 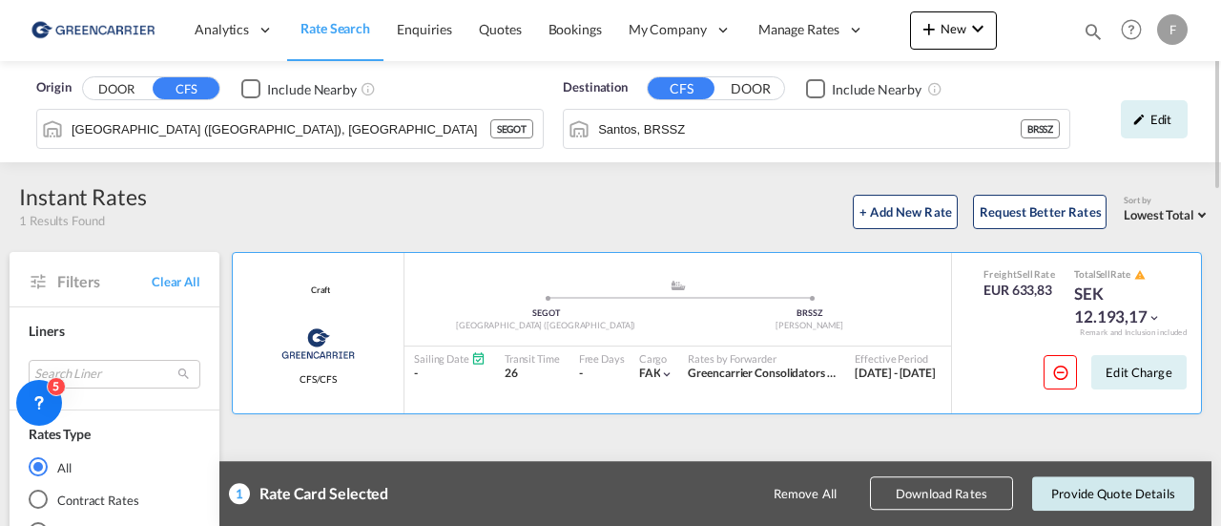 What do you see at coordinates (1113, 493) in the screenshot?
I see `button: Provide Quote Details` at bounding box center [1113, 493].